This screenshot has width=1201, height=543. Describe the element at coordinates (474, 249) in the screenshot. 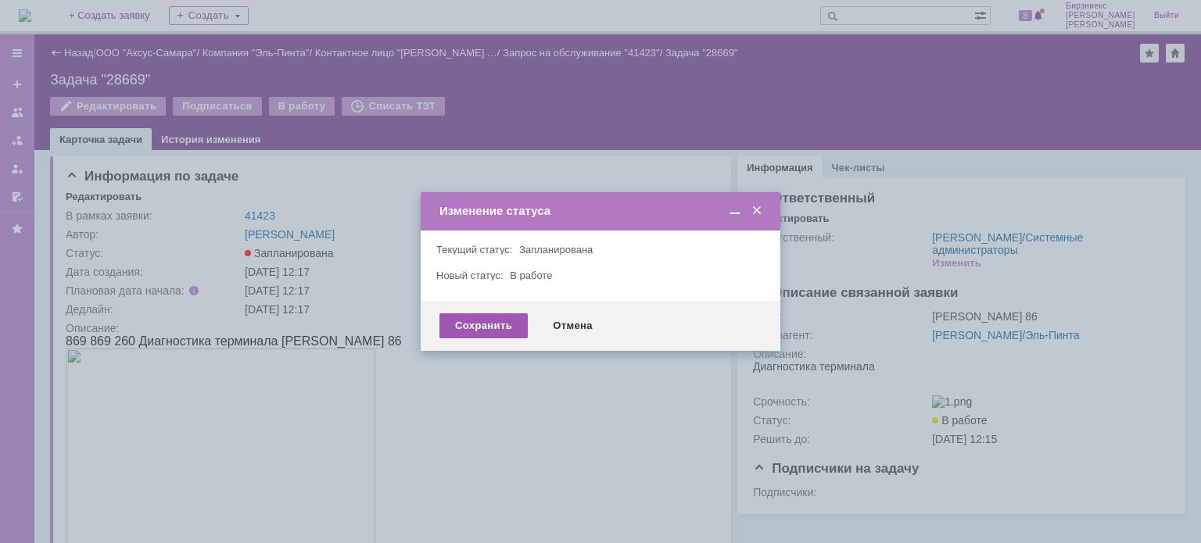

I see `label: Текущий статус:` at that location.